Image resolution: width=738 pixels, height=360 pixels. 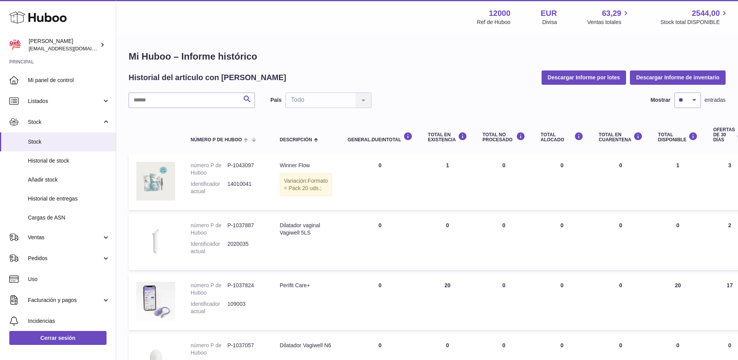 What do you see at coordinates (550, 22) in the screenshot?
I see `div: Divisa` at bounding box center [550, 22].